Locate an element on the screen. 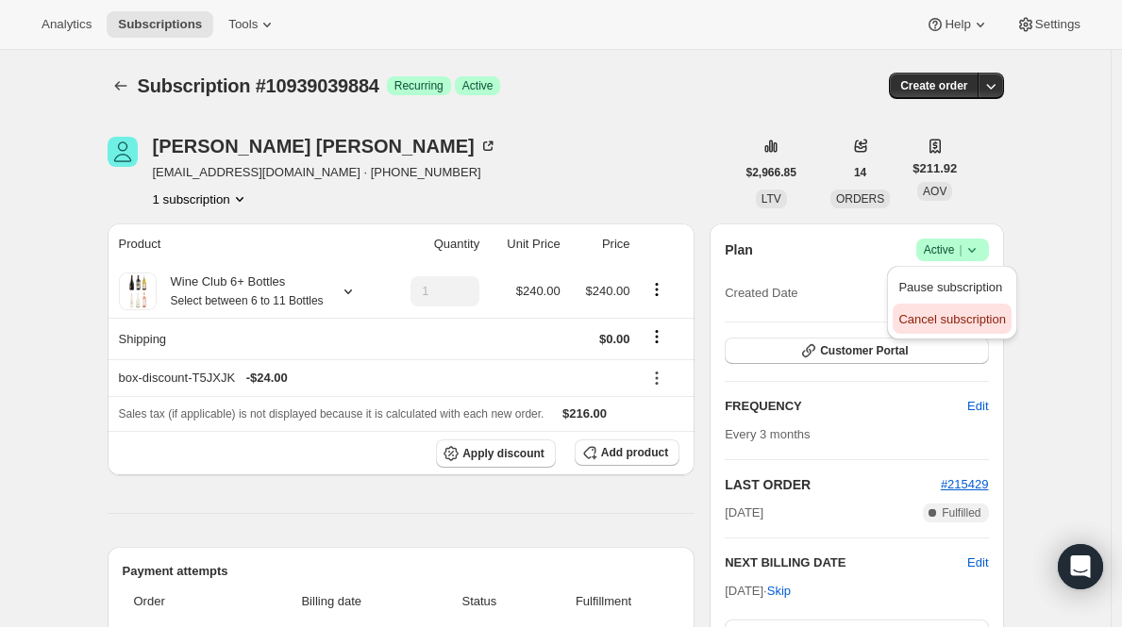 This screenshot has height=627, width=1122. a: #215429 is located at coordinates (964, 484).